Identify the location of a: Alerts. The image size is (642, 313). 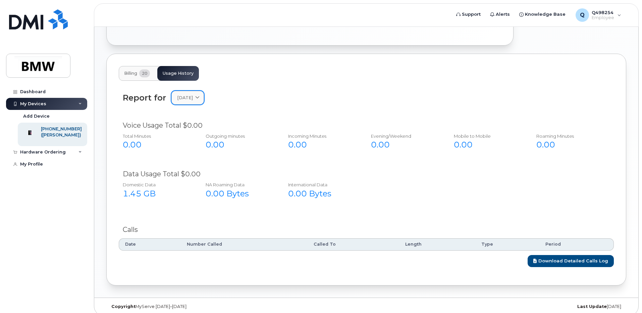
(500, 14).